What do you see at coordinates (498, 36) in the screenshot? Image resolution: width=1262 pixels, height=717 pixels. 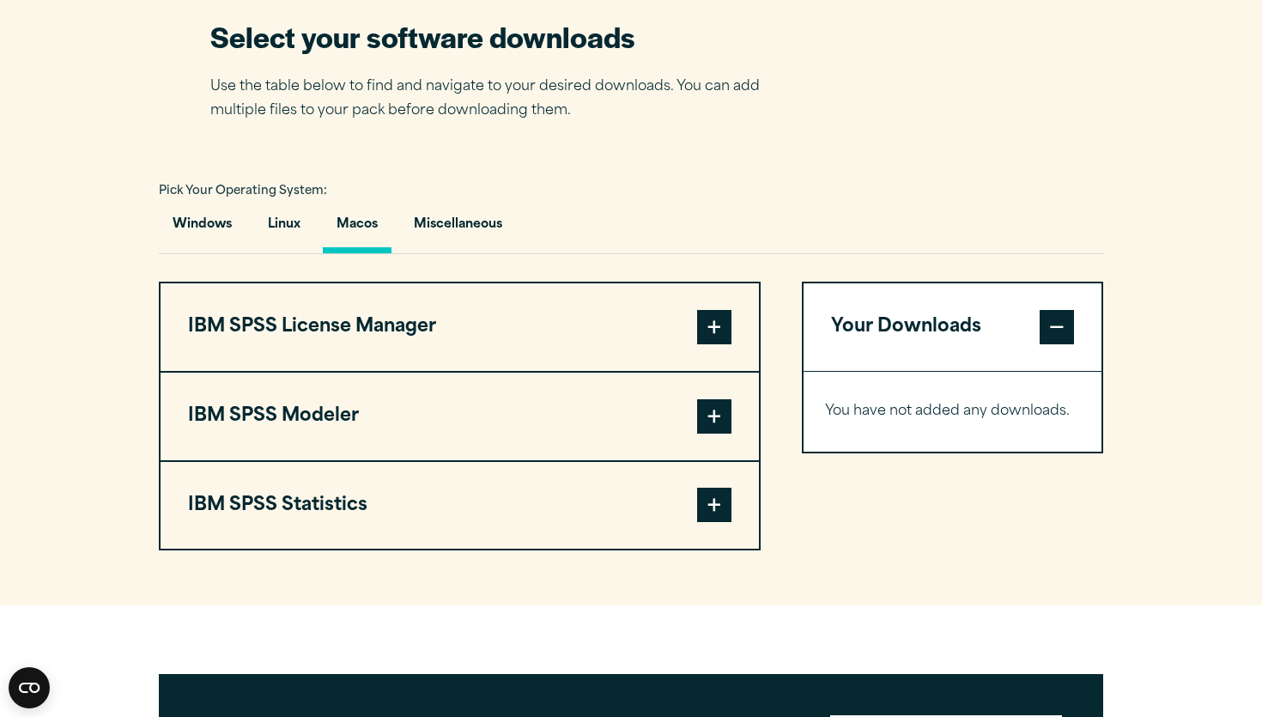 I see `h2: Select your software downloads` at bounding box center [498, 36].